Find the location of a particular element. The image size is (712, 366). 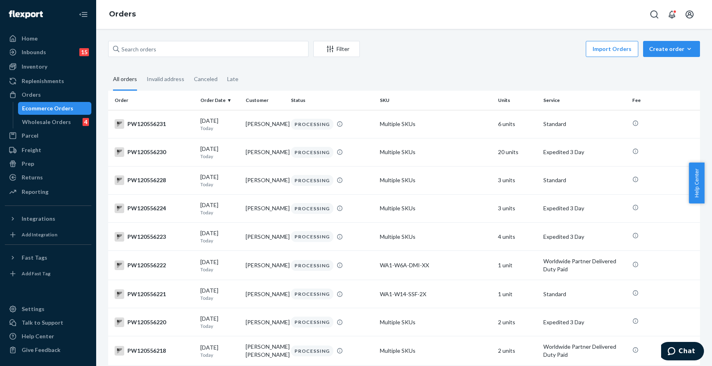

th: Fee is located at coordinates (664, 100).